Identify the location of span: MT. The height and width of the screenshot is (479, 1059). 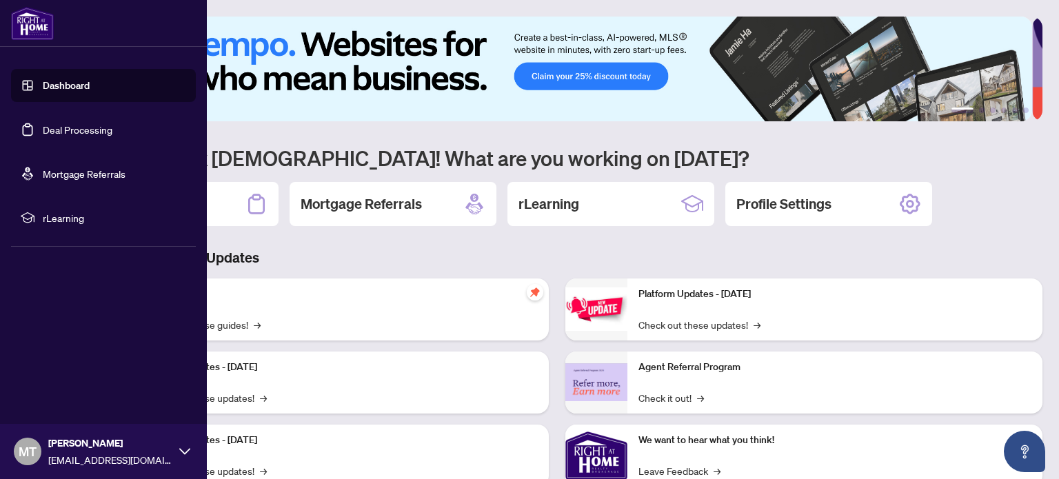
(28, 451).